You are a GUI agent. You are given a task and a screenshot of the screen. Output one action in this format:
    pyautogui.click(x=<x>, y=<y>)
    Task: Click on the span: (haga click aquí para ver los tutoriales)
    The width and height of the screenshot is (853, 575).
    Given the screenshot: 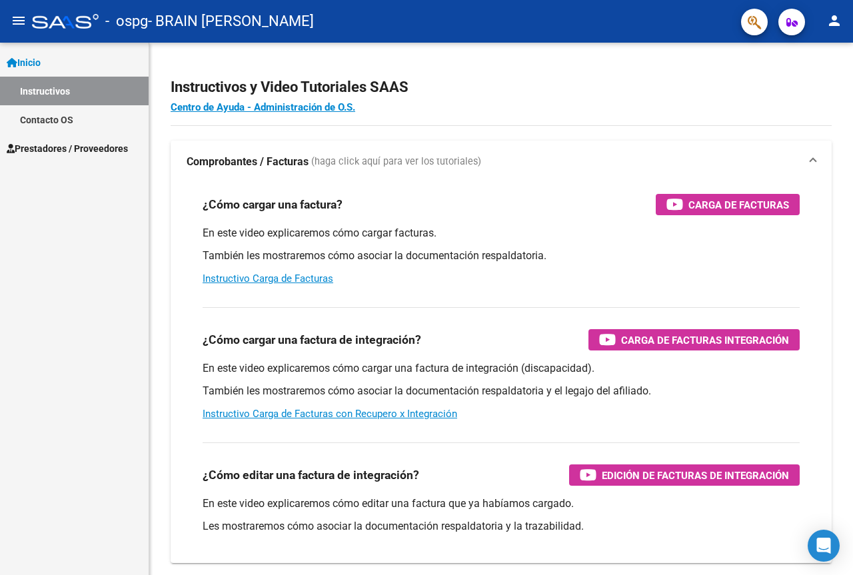 What is the action you would take?
    pyautogui.click(x=396, y=162)
    